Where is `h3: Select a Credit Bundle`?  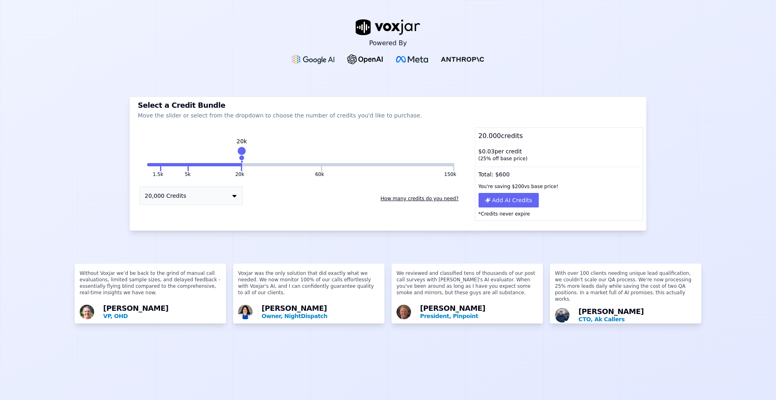
h3: Select a Credit Bundle is located at coordinates (388, 105).